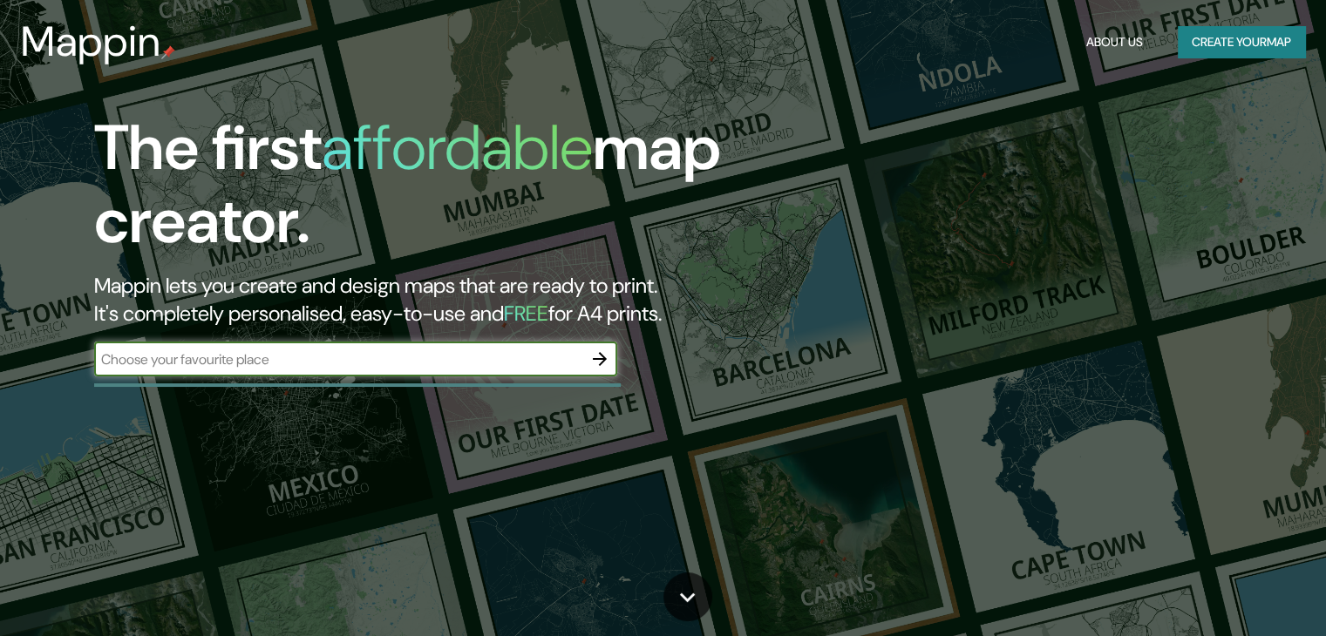 The width and height of the screenshot is (1326, 636). I want to click on h5: FREE, so click(526, 313).